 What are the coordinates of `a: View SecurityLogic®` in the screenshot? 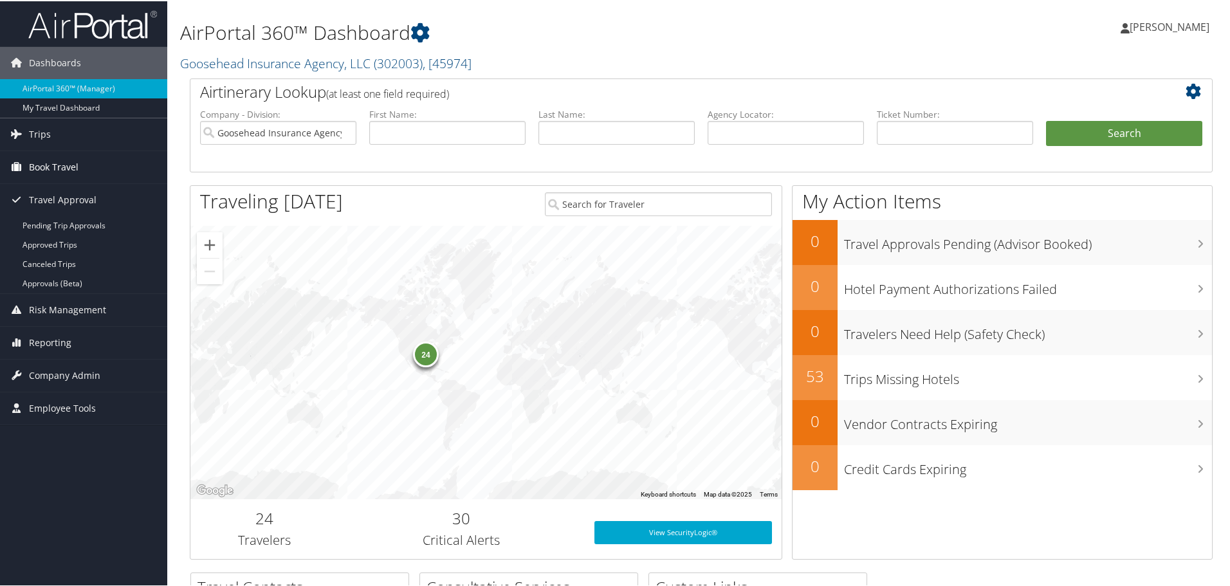 It's located at (683, 532).